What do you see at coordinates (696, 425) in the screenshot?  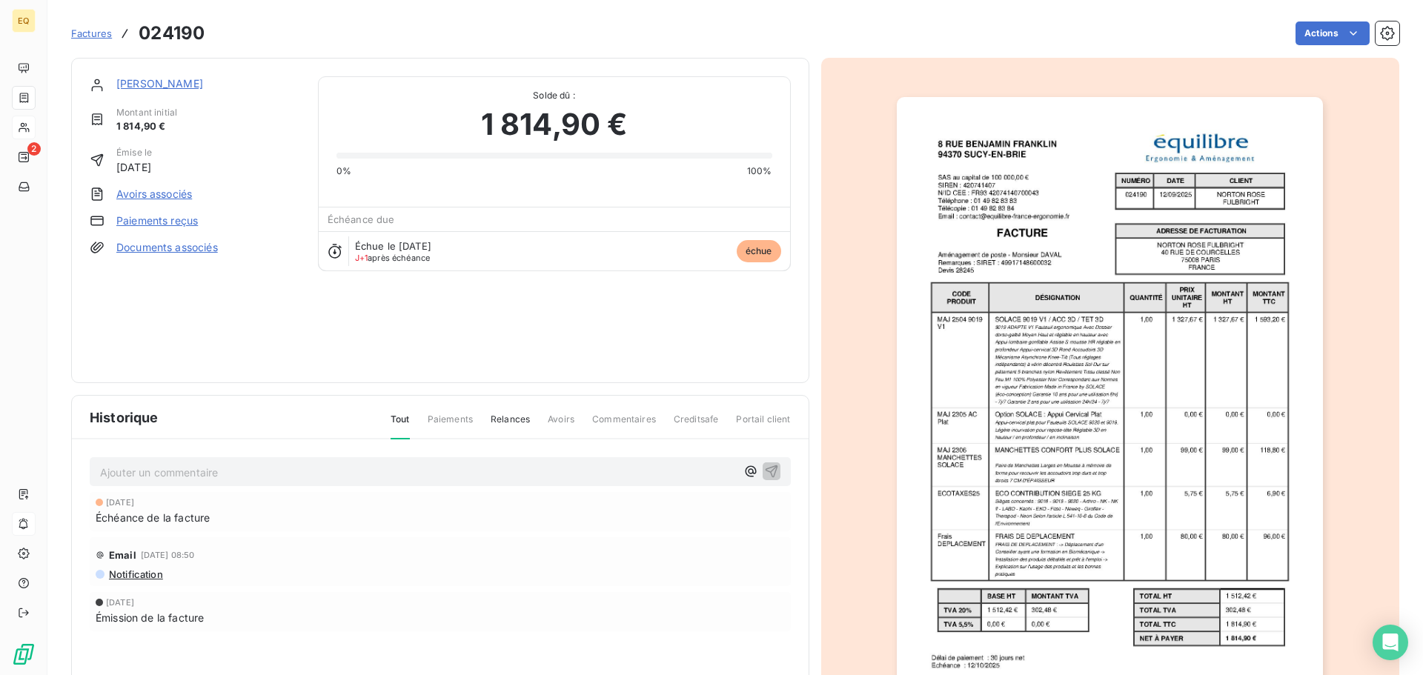 I see `span: Creditsafe` at bounding box center [696, 425].